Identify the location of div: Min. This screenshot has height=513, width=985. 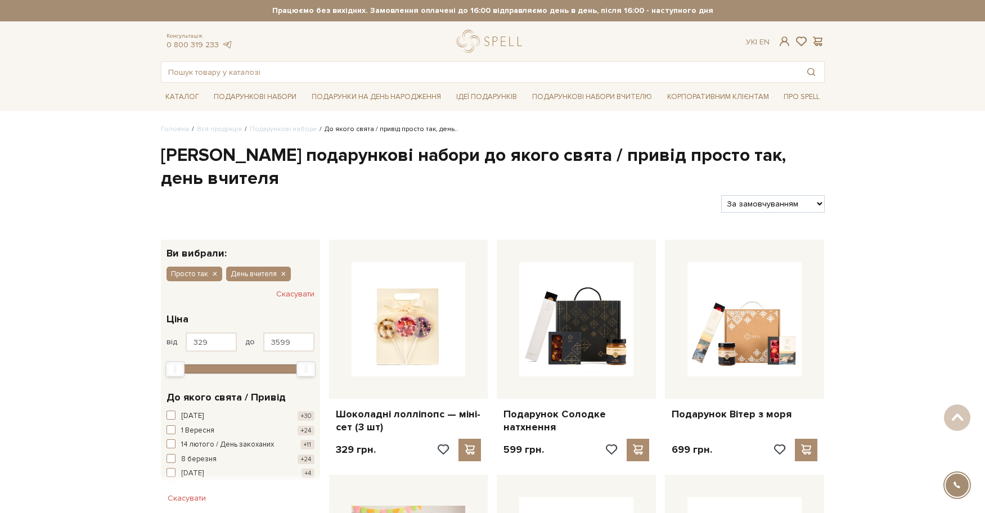
(175, 369).